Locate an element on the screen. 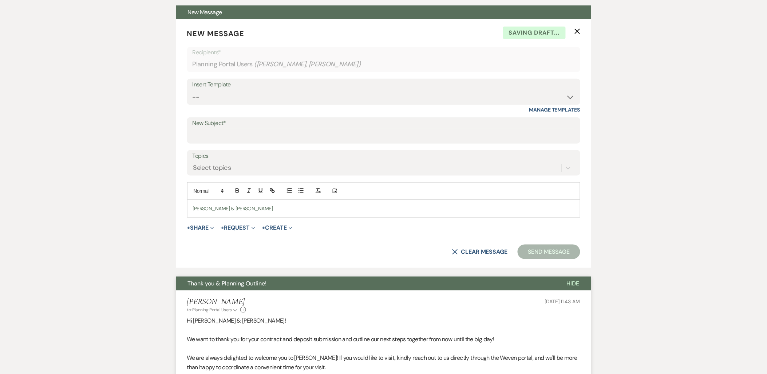  div: Select topics is located at coordinates (212, 168).